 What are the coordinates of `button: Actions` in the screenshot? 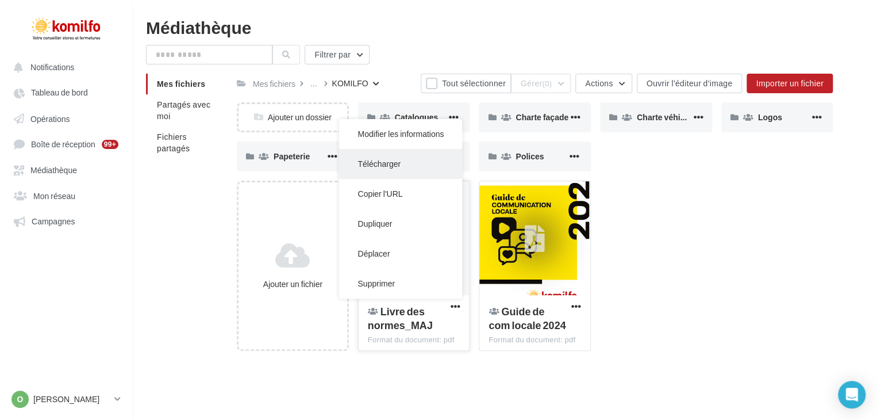 It's located at (604, 83).